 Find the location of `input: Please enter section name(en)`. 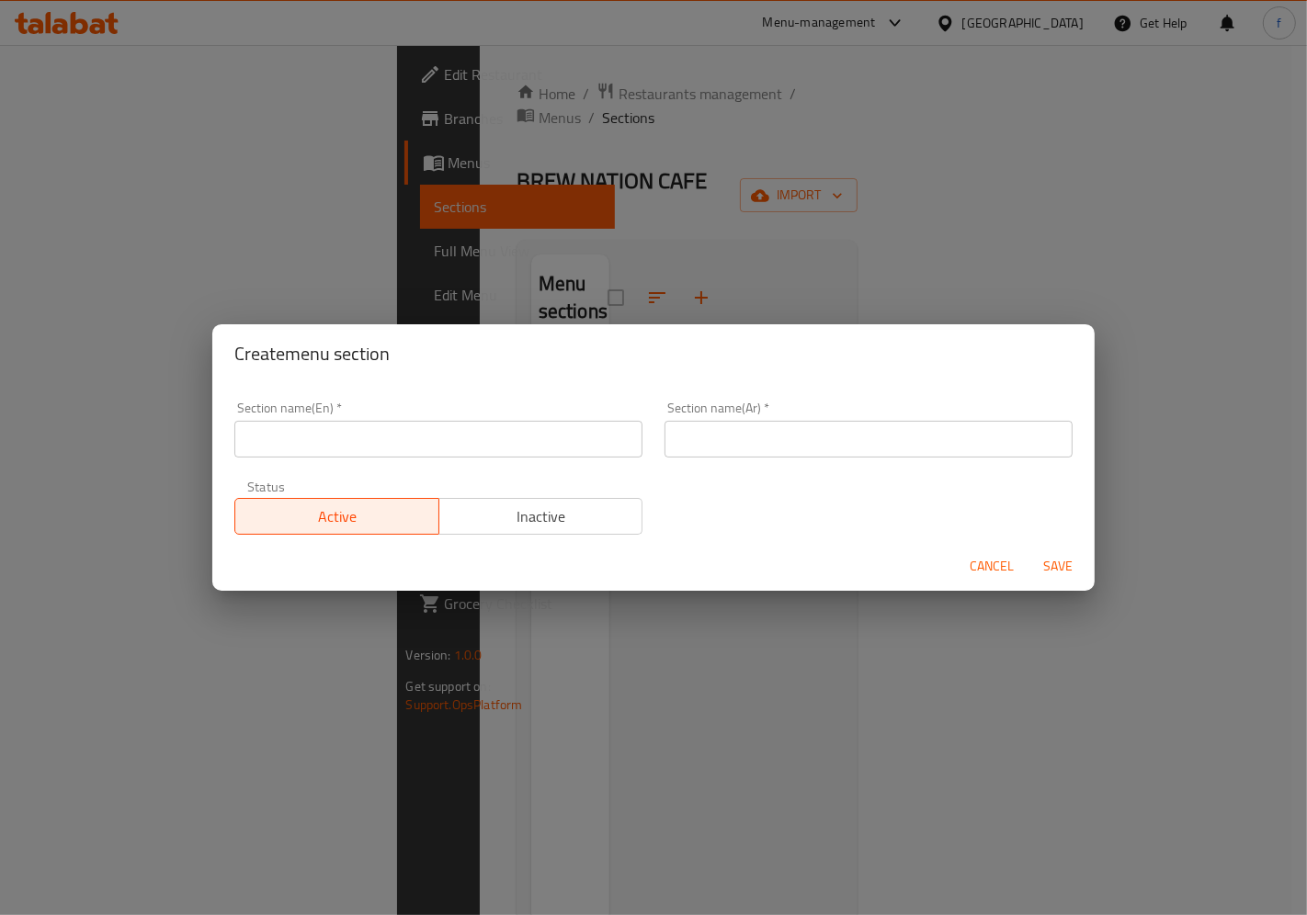

input: Please enter section name(en) is located at coordinates (438, 439).